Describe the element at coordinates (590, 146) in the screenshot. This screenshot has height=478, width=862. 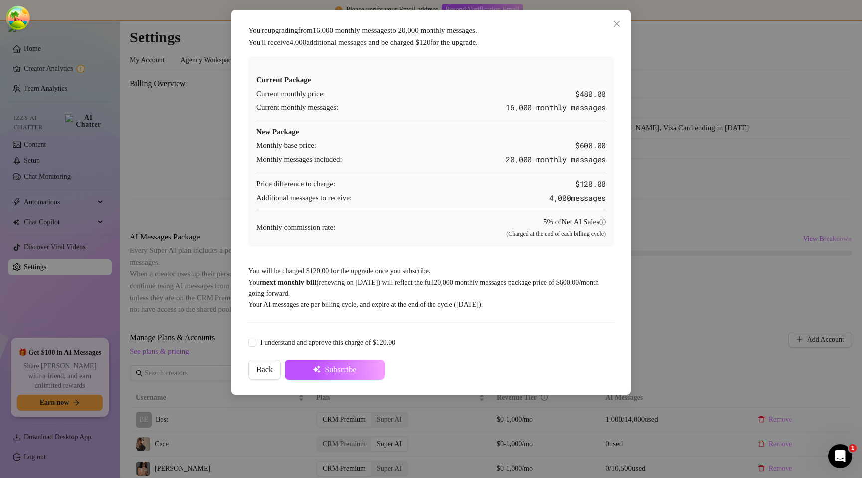
I see `span: $600.00` at that location.